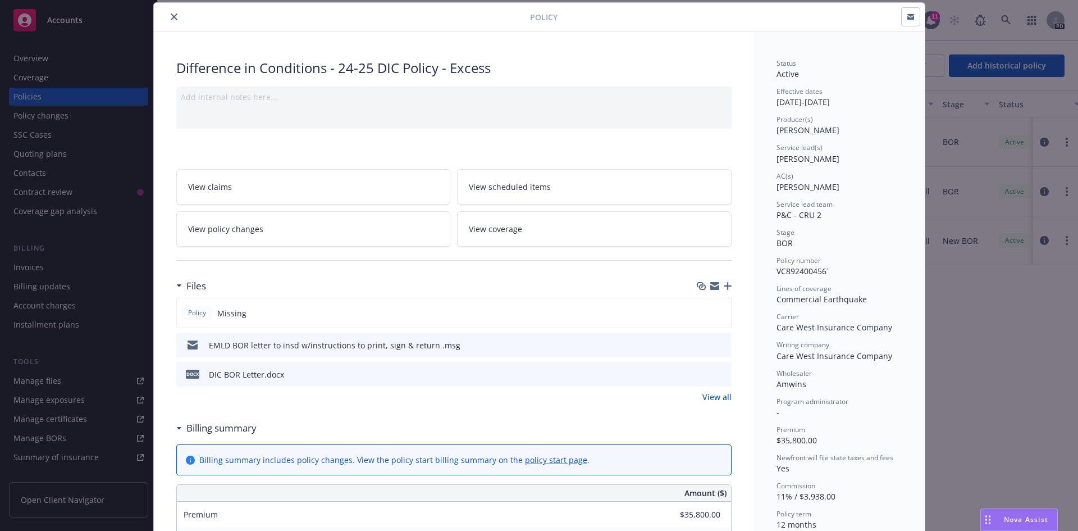 The width and height of the screenshot is (1078, 531). I want to click on span: Amount ($), so click(705, 492).